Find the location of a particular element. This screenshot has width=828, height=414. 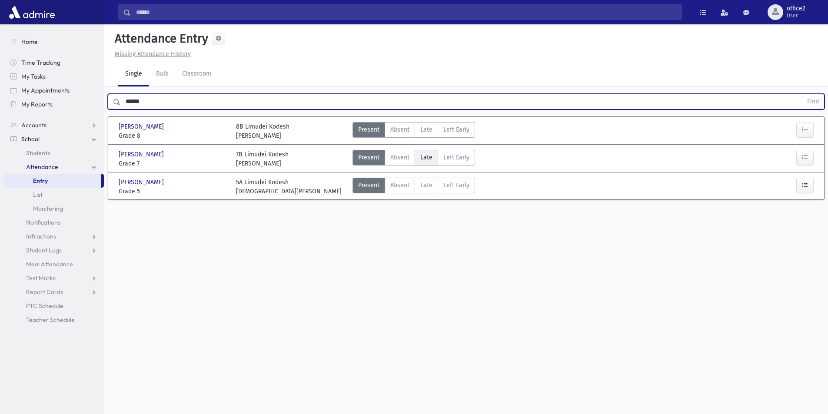

span: List is located at coordinates (38, 195).